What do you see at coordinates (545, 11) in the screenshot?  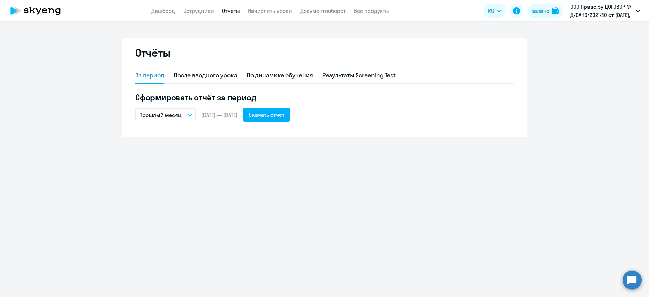 I see `button: Балансbalance` at bounding box center [545, 11].